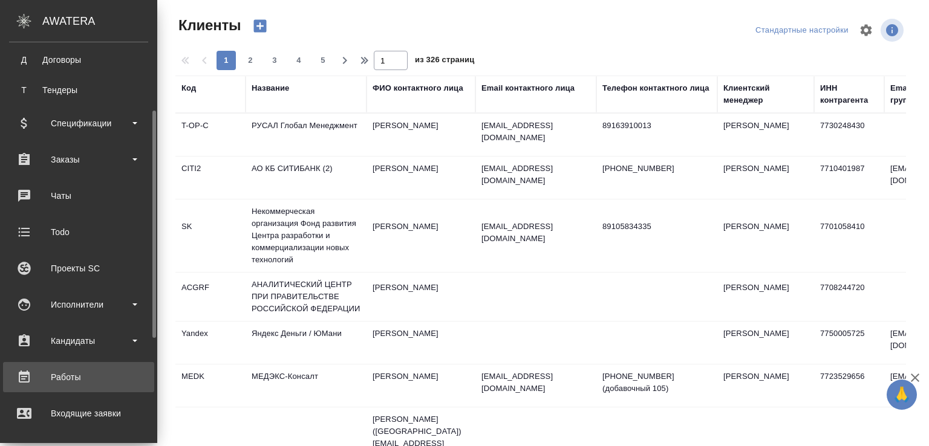 The height and width of the screenshot is (446, 929). I want to click on td: Яндекс Деньги / ЮМани, so click(306, 343).